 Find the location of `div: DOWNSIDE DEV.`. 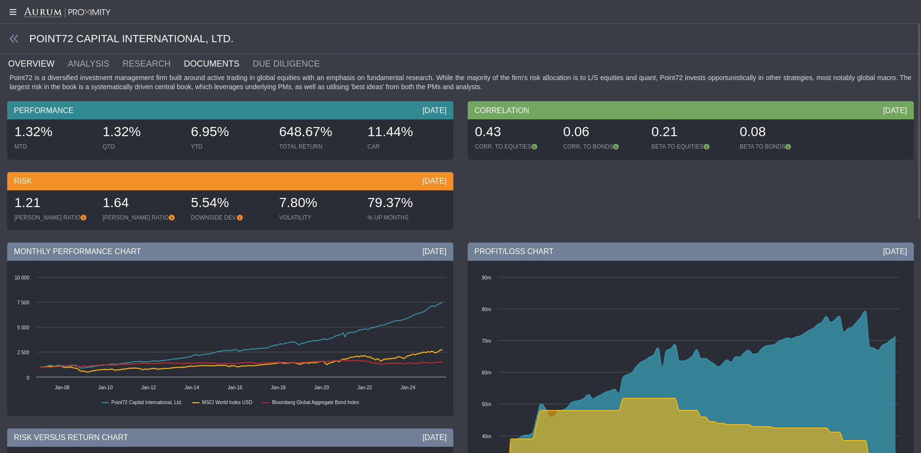

div: DOWNSIDE DEV. is located at coordinates (230, 218).